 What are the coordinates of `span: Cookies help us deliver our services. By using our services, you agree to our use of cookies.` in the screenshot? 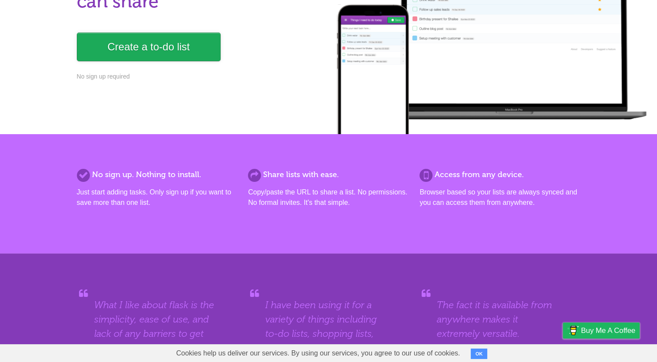 It's located at (318, 353).